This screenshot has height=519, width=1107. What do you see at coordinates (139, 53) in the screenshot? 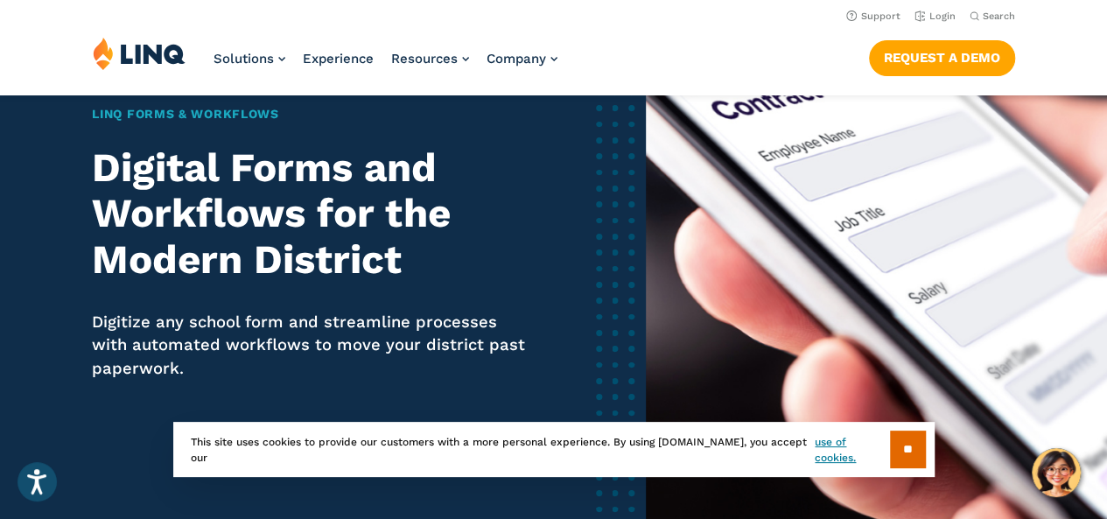
I see `img: LINQ | K‑12 Software` at bounding box center [139, 53].